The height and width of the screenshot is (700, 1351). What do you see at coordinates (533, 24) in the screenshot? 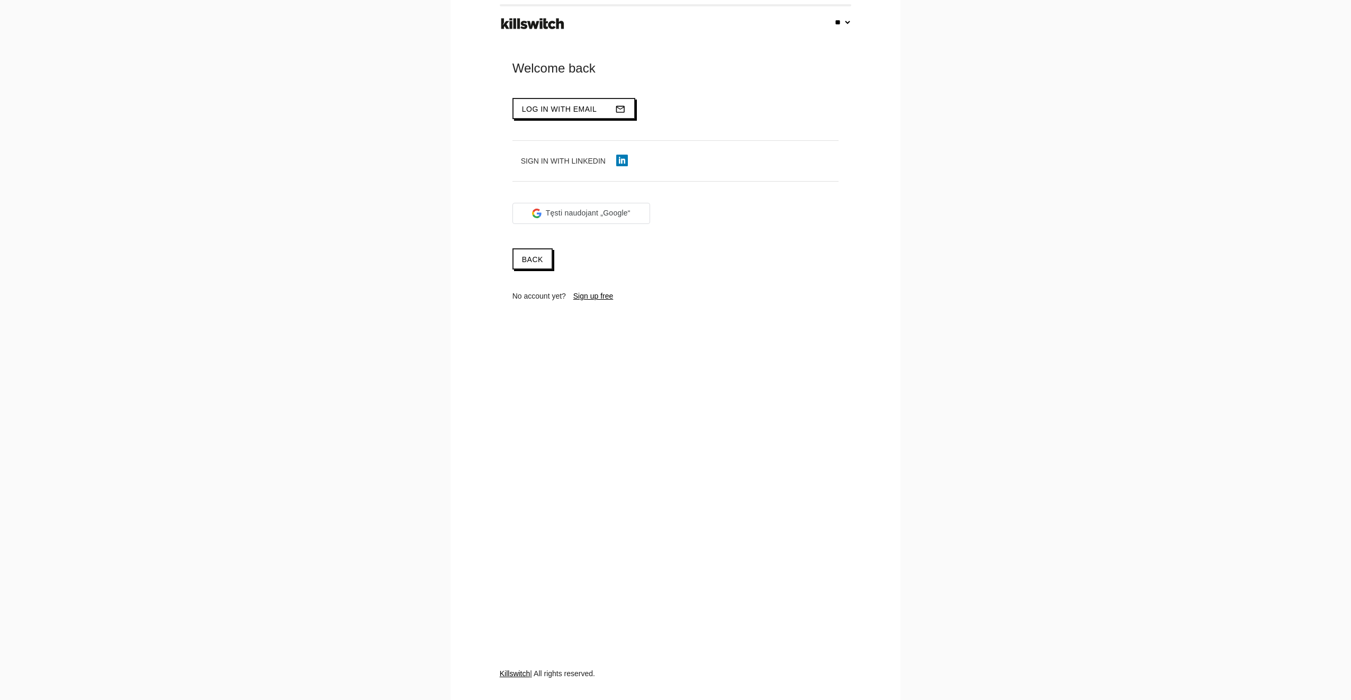
I see `img: ks-logo-black-footer.png` at bounding box center [533, 24].